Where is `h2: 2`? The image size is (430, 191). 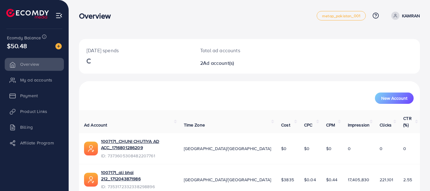
h2: 2 is located at coordinates (235, 63).